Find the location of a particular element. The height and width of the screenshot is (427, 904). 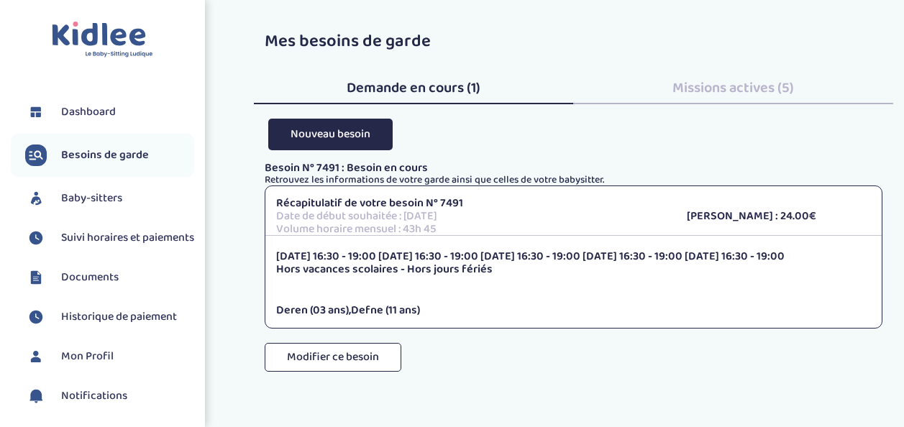

span: Documents is located at coordinates (90, 278).